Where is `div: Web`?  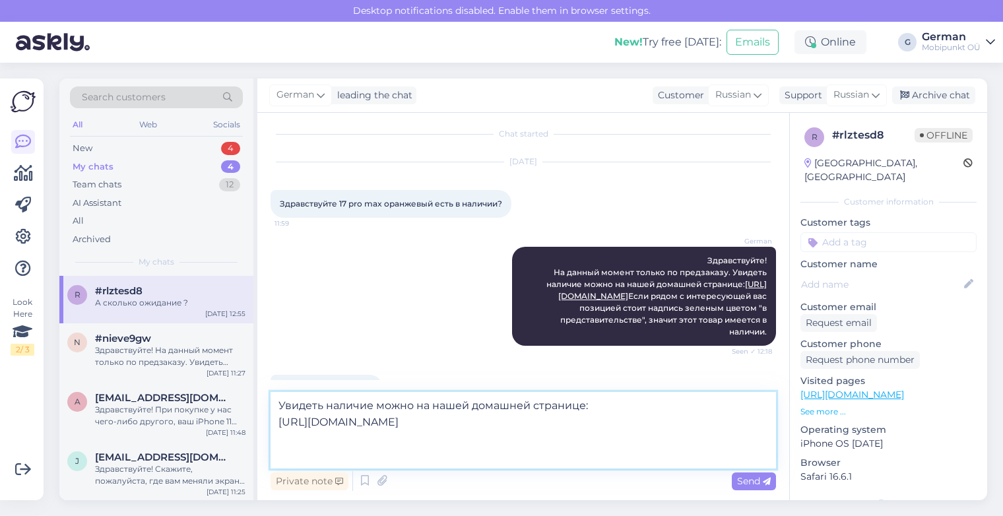
div: Web is located at coordinates (148, 125).